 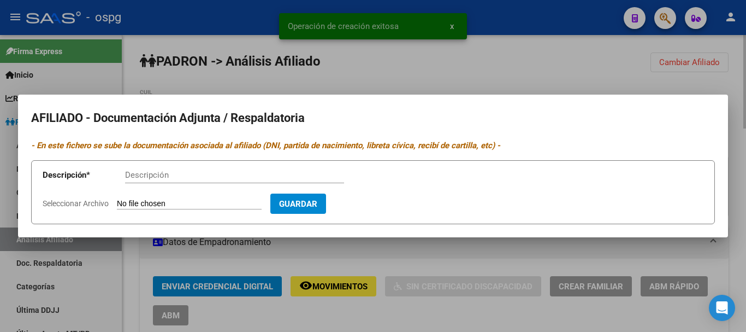 I want to click on span: Guardar, so click(x=298, y=204).